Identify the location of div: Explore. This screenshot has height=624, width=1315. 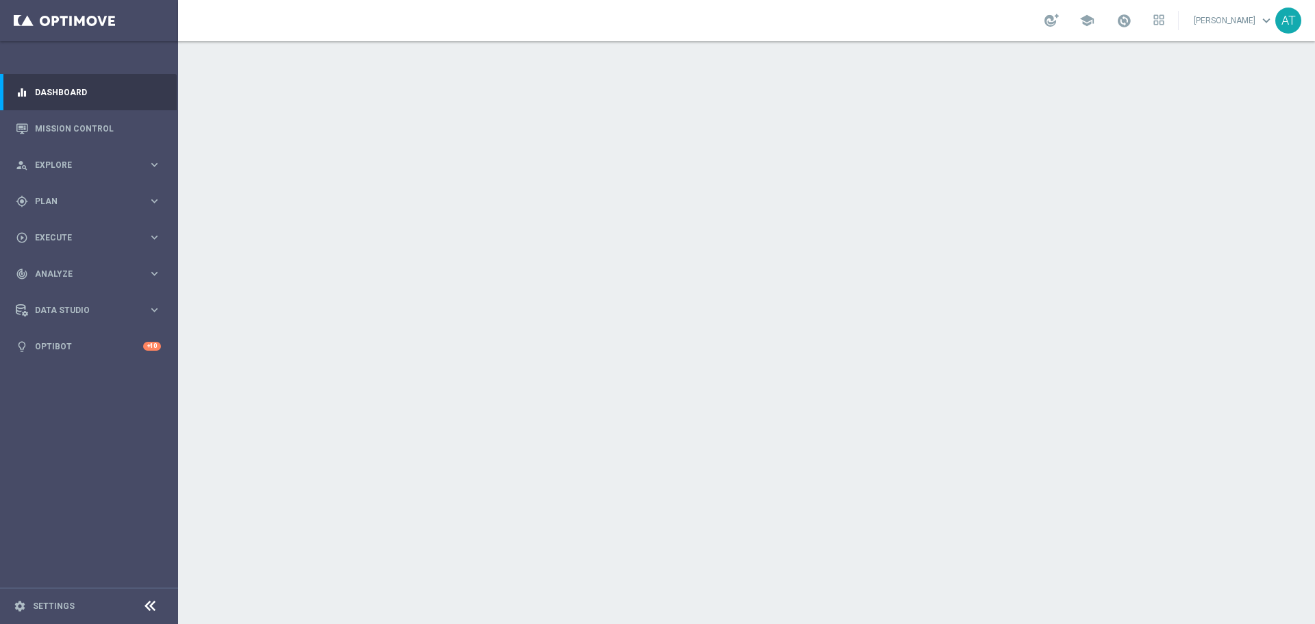
(82, 165).